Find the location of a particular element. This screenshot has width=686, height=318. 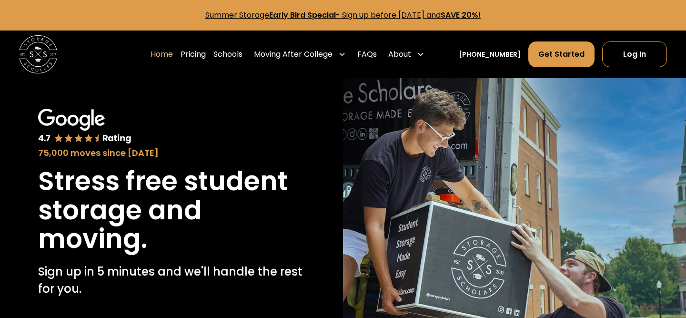

p: Sign up in 5 minutes and we'll handle the rest for you. is located at coordinates (171, 280).